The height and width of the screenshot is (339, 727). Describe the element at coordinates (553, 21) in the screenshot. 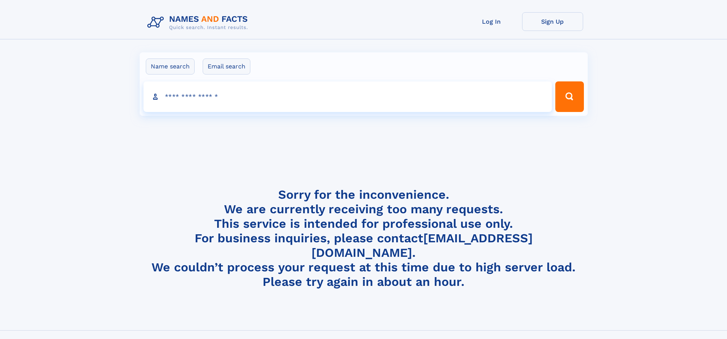

I see `a: Sign Up` at that location.